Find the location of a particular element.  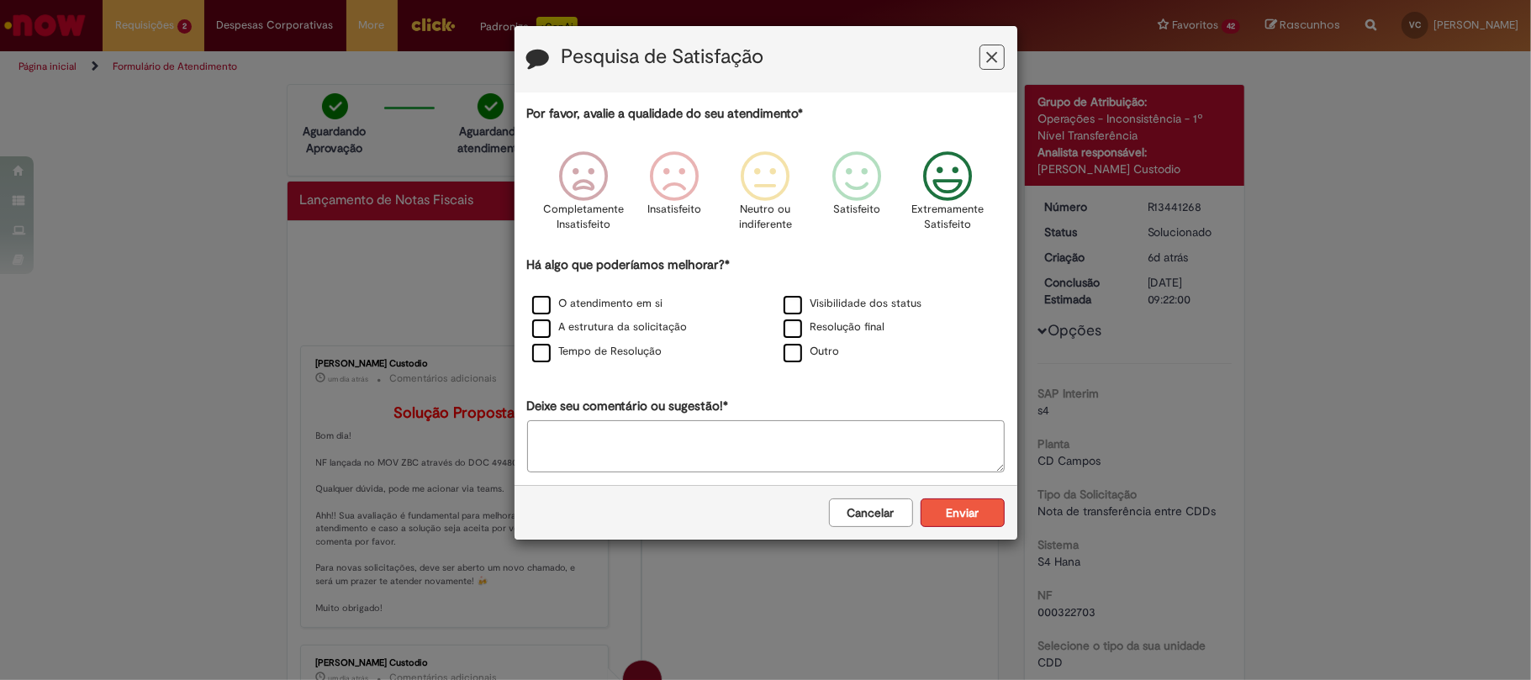

label: A estrutura da solicitação is located at coordinates (610, 327).